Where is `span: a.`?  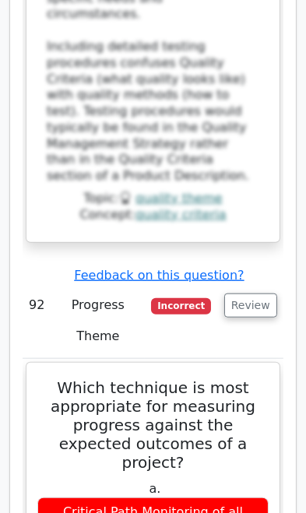 span: a. is located at coordinates (155, 488).